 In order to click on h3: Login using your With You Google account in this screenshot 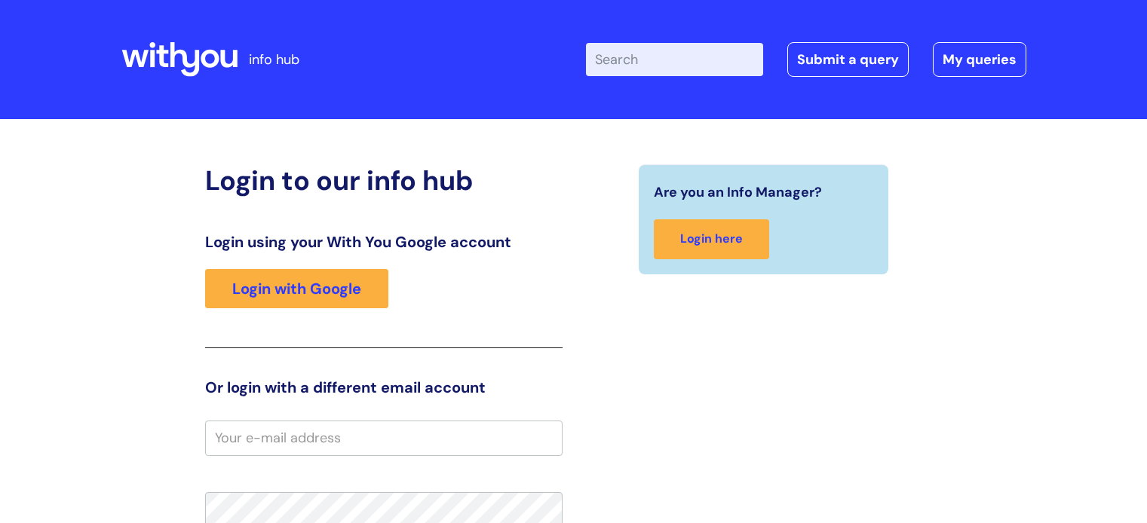, I will do `click(384, 242)`.